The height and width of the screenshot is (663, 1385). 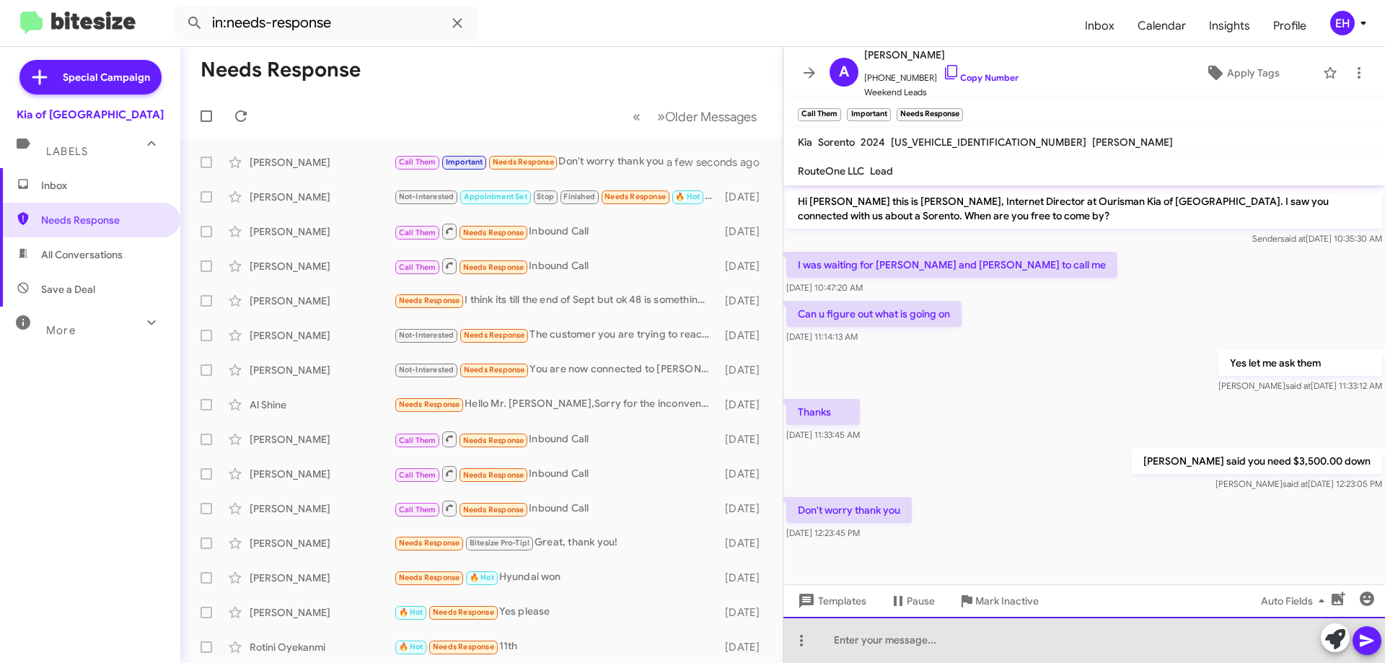 I want to click on button: Next, so click(x=707, y=116).